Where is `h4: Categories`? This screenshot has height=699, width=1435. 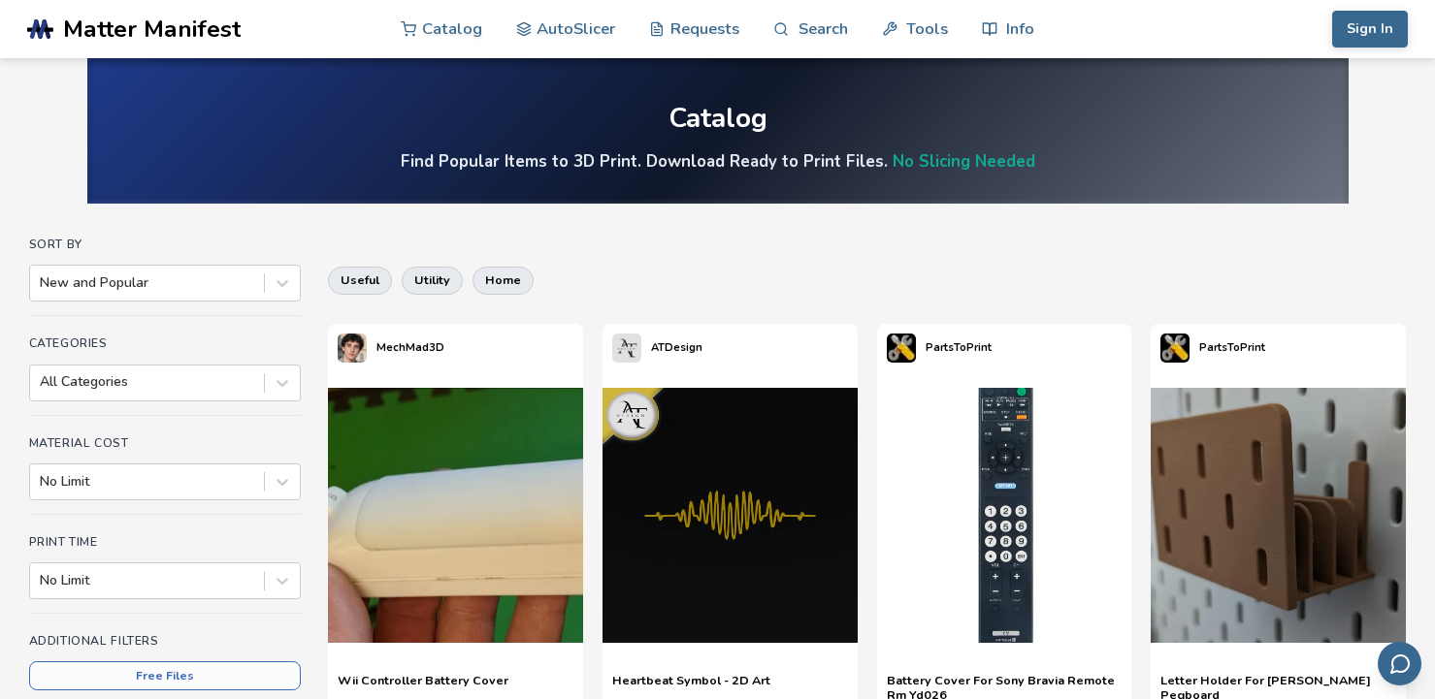
h4: Categories is located at coordinates (165, 343).